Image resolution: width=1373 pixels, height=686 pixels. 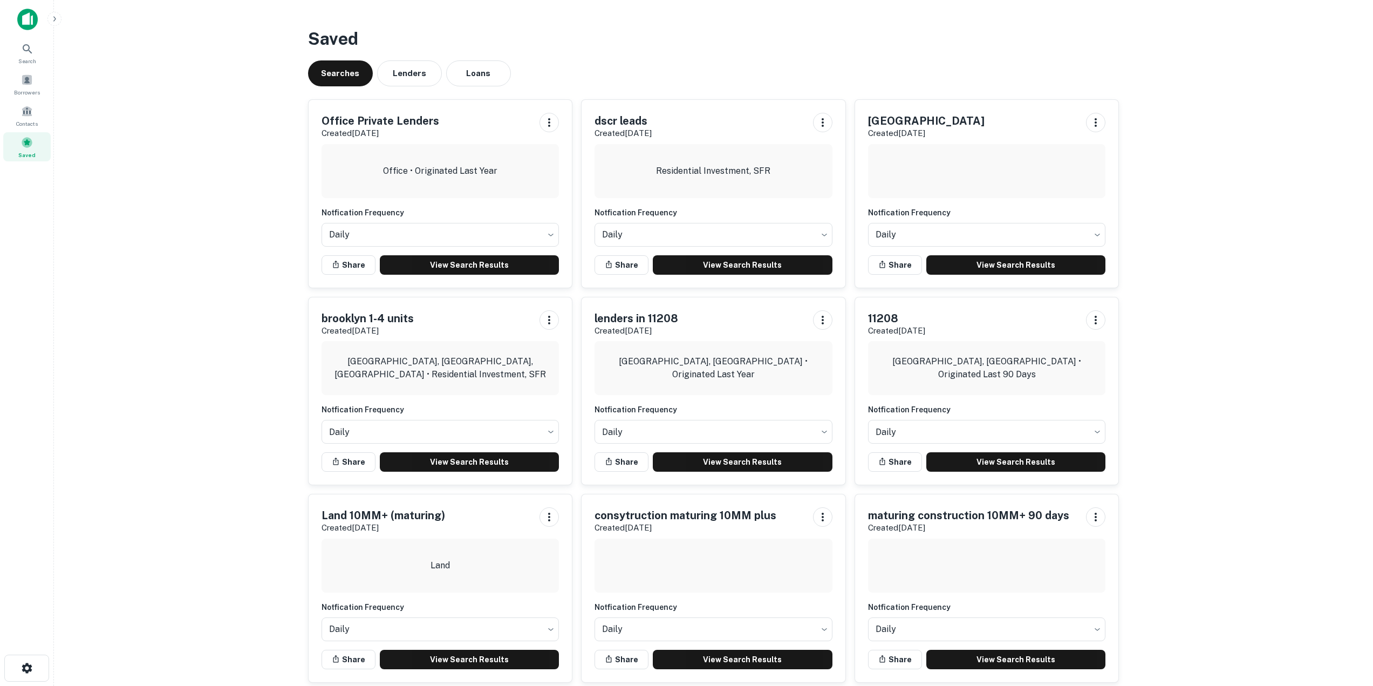 I want to click on p: Office • Originated Last Year, so click(x=440, y=171).